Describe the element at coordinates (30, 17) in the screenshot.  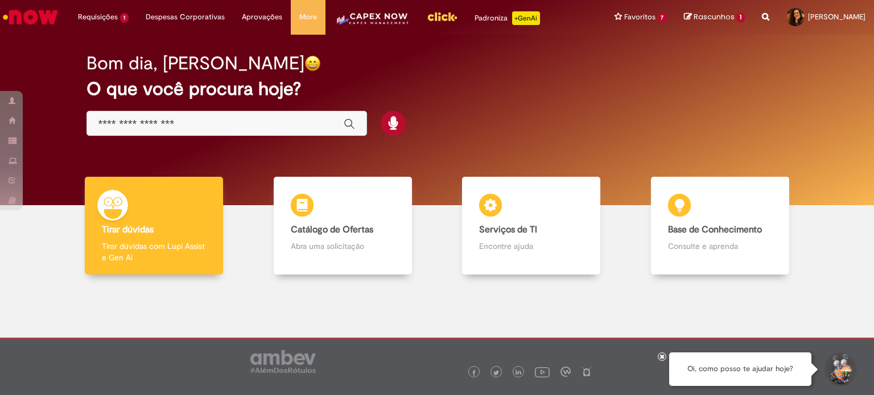
I see `img: ServiceNow` at that location.